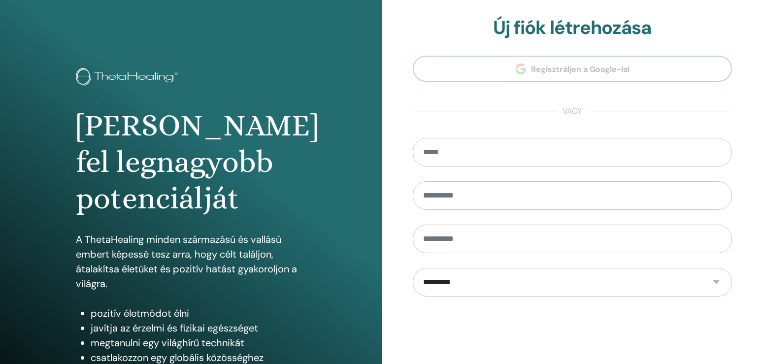  What do you see at coordinates (198, 343) in the screenshot?
I see `li: megtanulni egy világhírű technikát` at bounding box center [198, 343].